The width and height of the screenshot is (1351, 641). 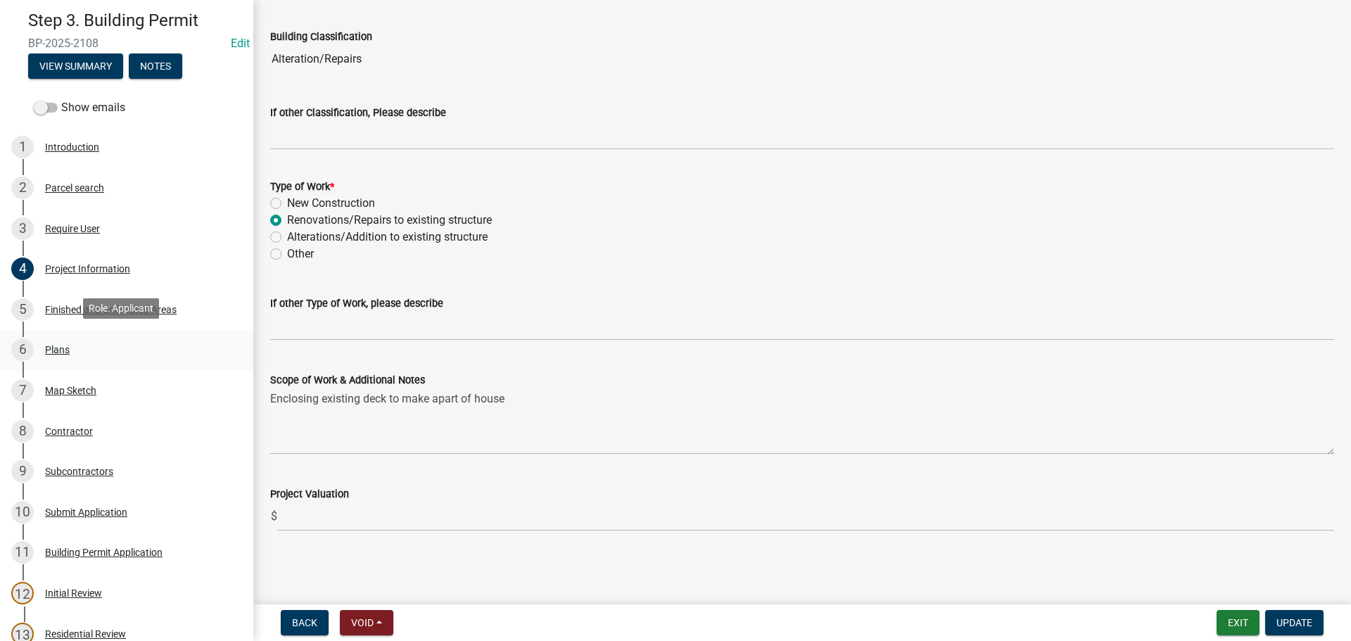 I want to click on div: 1, so click(x=23, y=147).